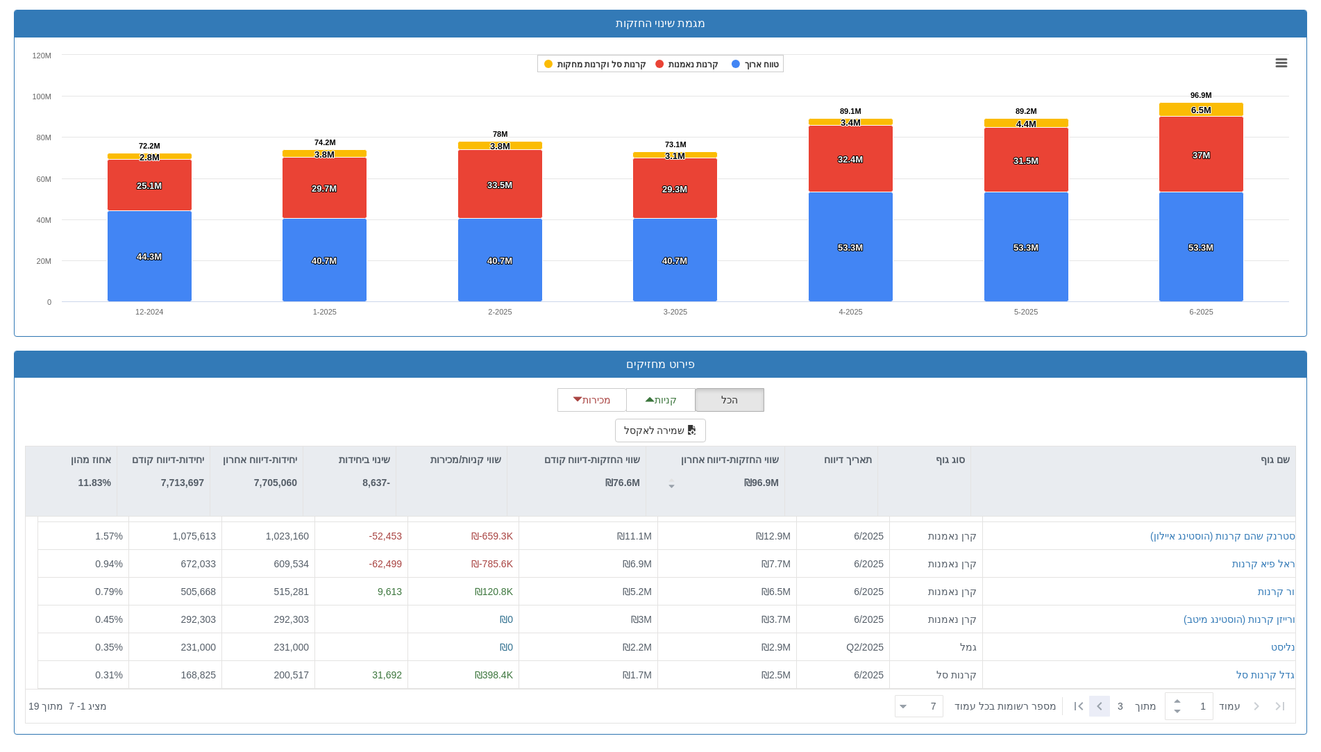 This screenshot has height=752, width=1321. Describe the element at coordinates (592, 400) in the screenshot. I see `button: מכירות` at that location.